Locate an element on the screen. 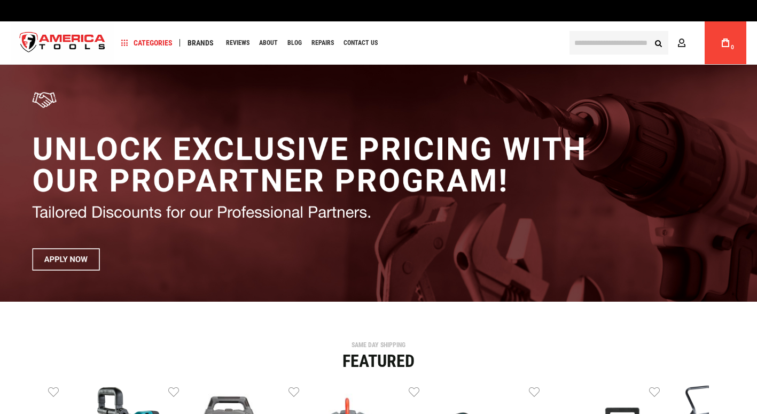 This screenshot has height=414, width=757. span: 0 is located at coordinates (733, 47).